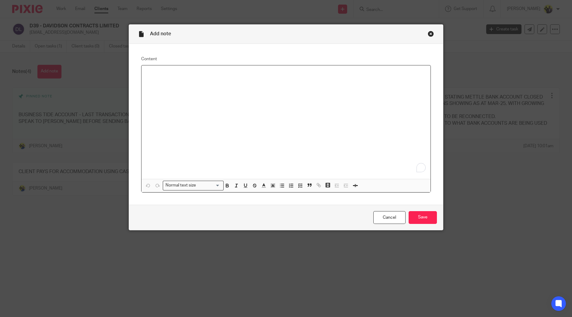 The height and width of the screenshot is (317, 572). Describe the element at coordinates (181, 185) in the screenshot. I see `span: Normal text size` at that location.